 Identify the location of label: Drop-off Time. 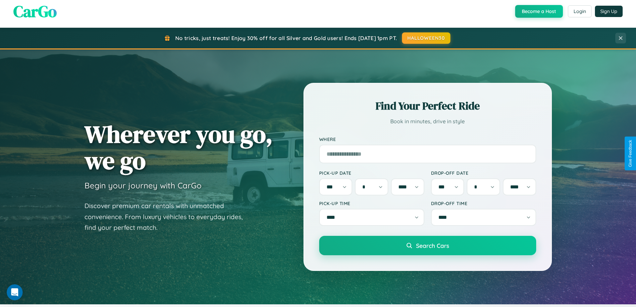
(484, 203).